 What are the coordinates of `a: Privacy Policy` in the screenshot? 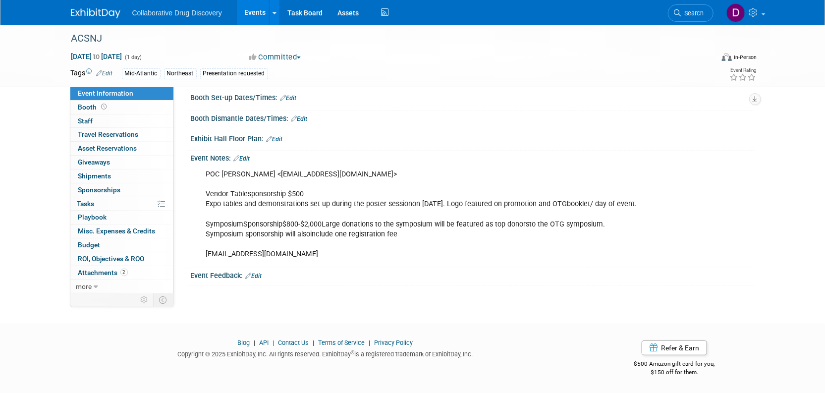 It's located at (393, 342).